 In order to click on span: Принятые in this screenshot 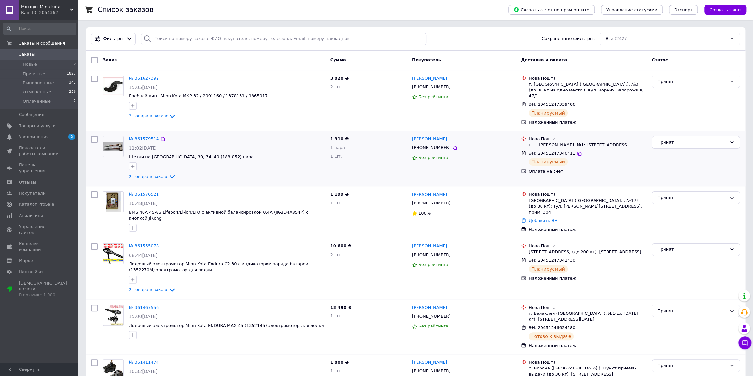, I will do `click(34, 74)`.